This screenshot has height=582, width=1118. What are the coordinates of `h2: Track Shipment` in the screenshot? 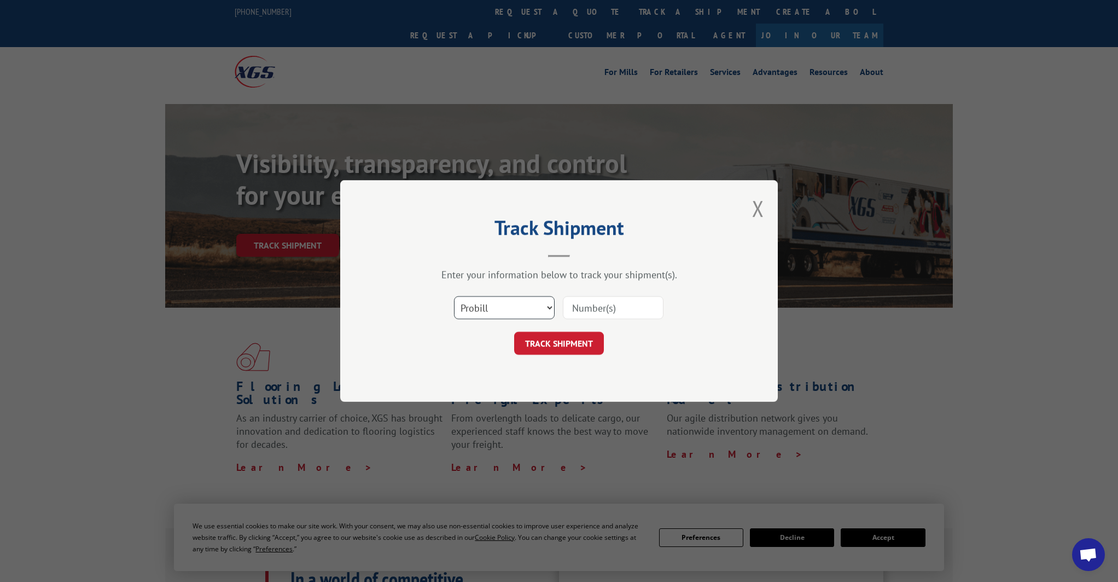 It's located at (559, 230).